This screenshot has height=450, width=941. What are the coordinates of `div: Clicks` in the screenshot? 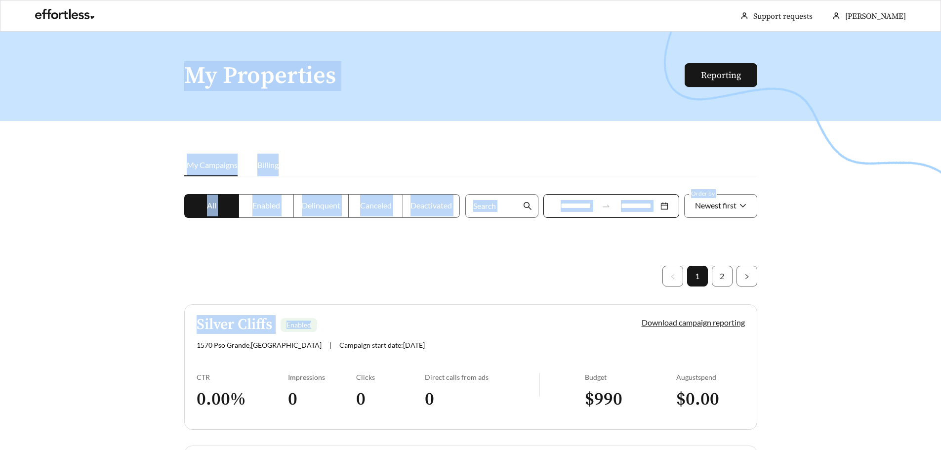 It's located at (390, 377).